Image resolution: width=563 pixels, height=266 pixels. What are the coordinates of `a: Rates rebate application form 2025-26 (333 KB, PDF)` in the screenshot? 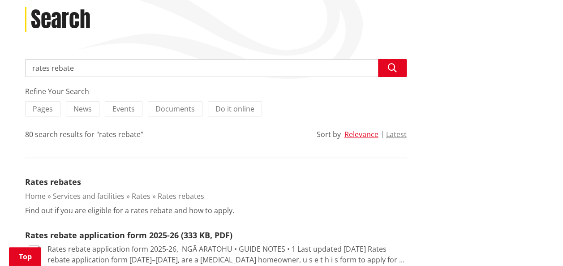 It's located at (129, 235).